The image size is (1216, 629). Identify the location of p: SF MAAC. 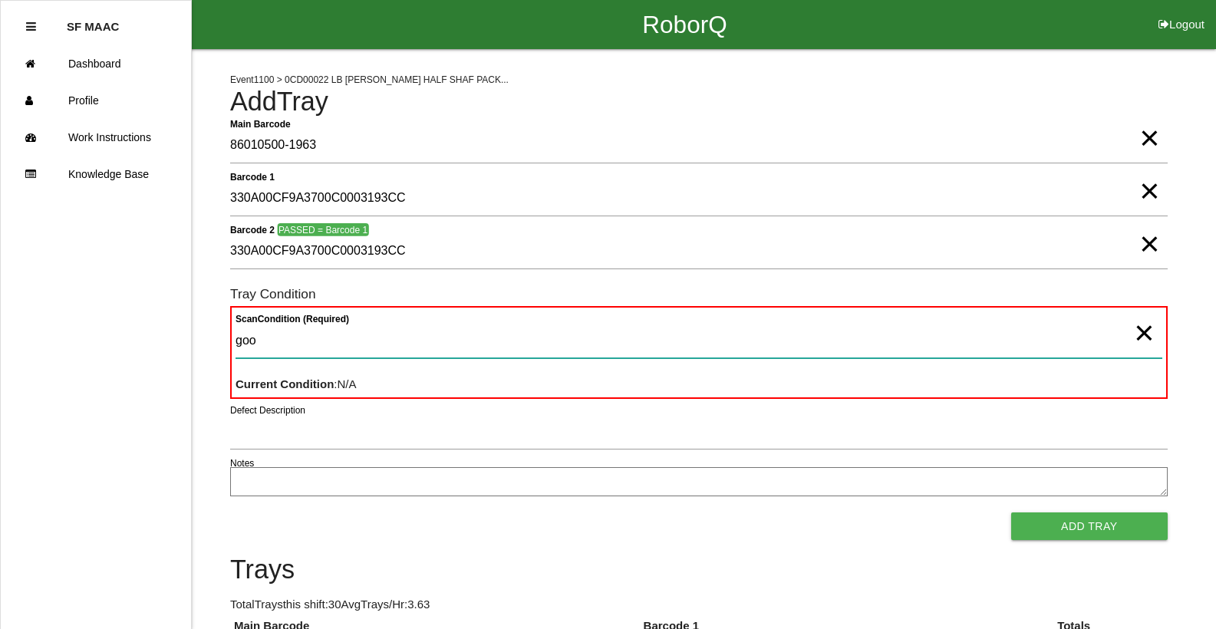
(93, 21).